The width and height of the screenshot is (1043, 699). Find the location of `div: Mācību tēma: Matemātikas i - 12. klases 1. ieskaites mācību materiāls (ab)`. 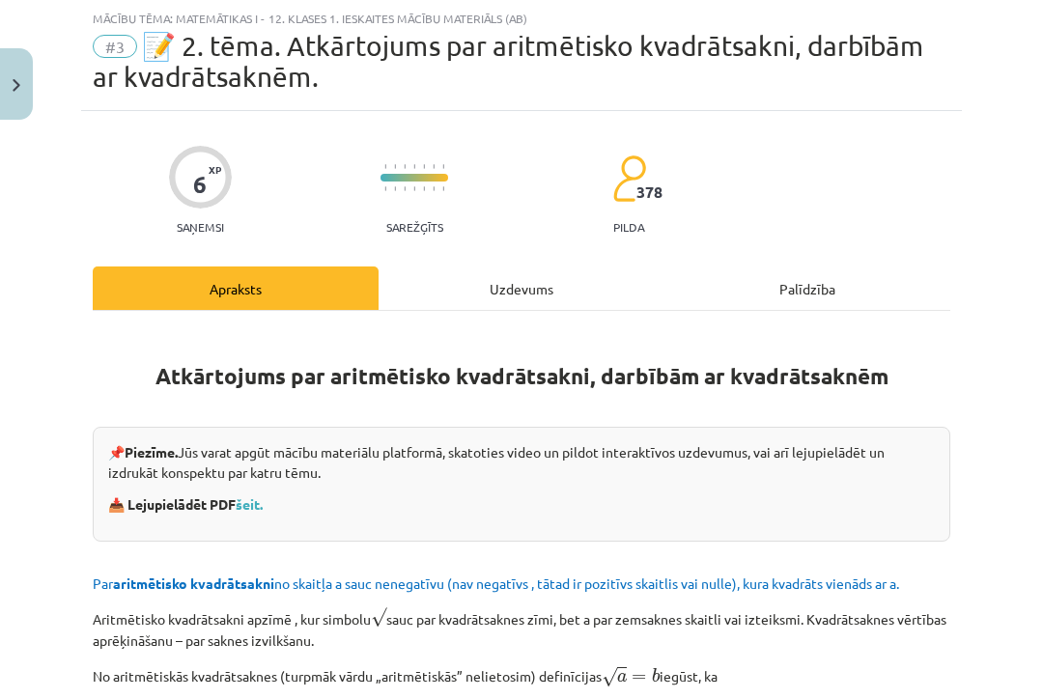

div: Mācību tēma: Matemātikas i - 12. klases 1. ieskaites mācību materiāls (ab) is located at coordinates (521, 18).